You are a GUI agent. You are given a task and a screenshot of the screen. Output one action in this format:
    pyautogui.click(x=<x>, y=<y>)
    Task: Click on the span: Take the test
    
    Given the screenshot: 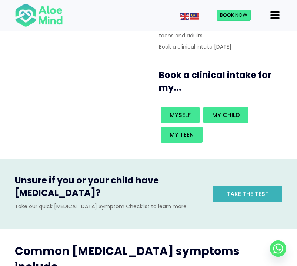 What is the action you would take?
    pyautogui.click(x=248, y=194)
    